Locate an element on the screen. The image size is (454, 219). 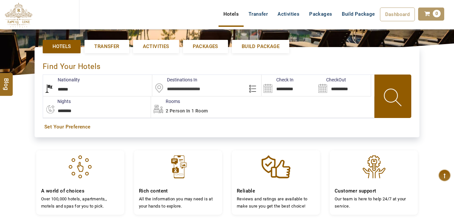
span: 0 is located at coordinates (437, 13).